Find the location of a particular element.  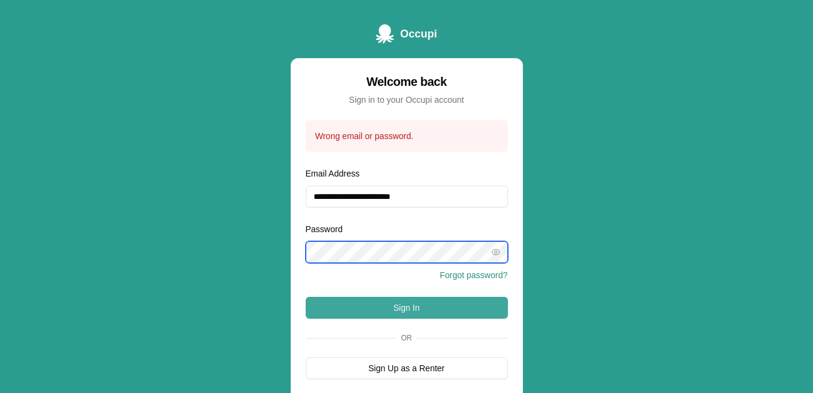

div: Sign in to your Occupi account is located at coordinates (407, 100).